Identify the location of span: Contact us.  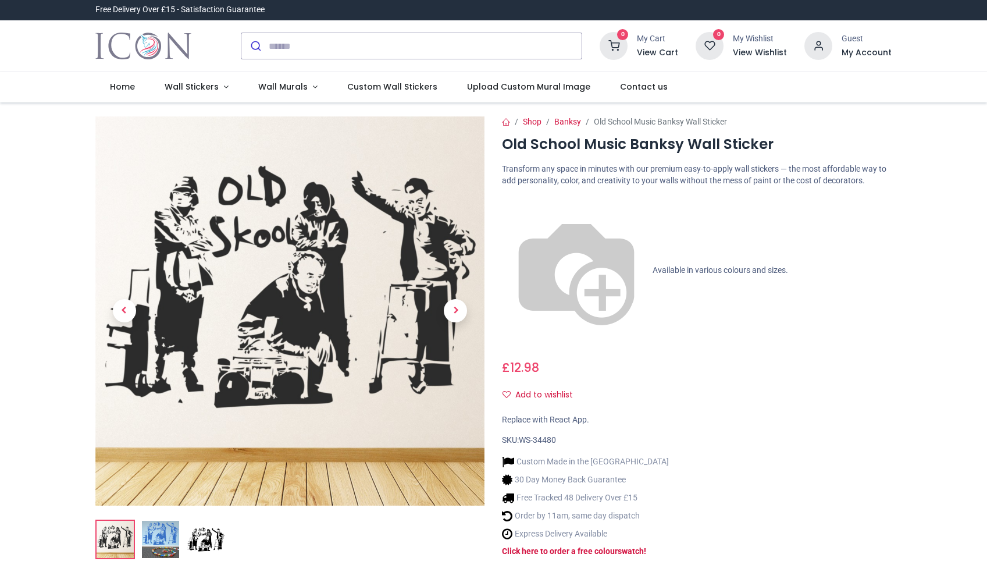
(644, 87).